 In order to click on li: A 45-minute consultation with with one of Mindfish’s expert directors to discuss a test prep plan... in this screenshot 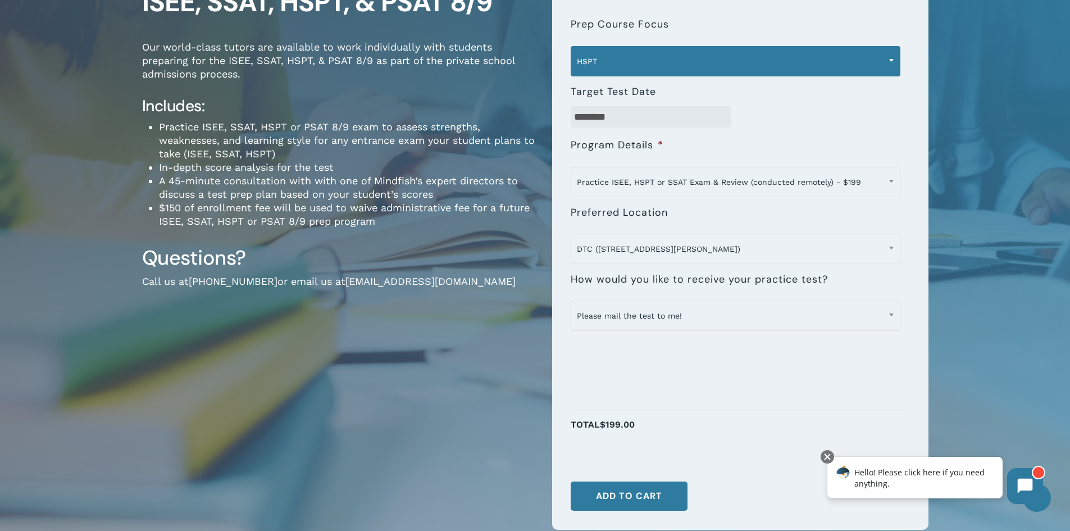, I will do `click(347, 188)`.